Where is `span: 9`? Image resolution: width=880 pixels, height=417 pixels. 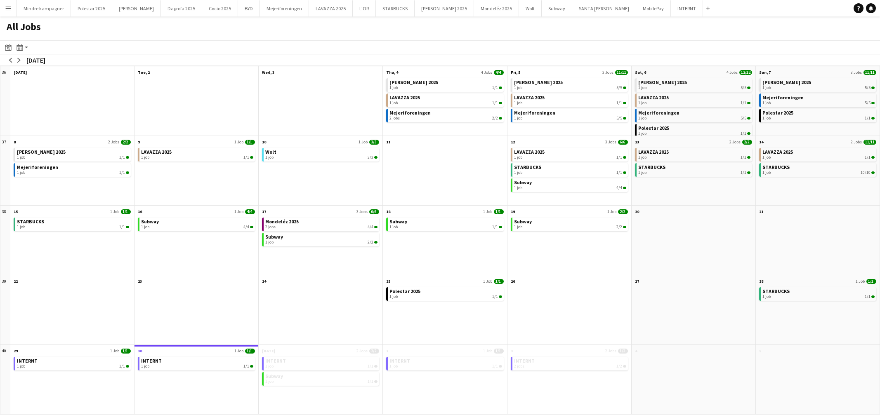
span: 9 is located at coordinates (139, 142).